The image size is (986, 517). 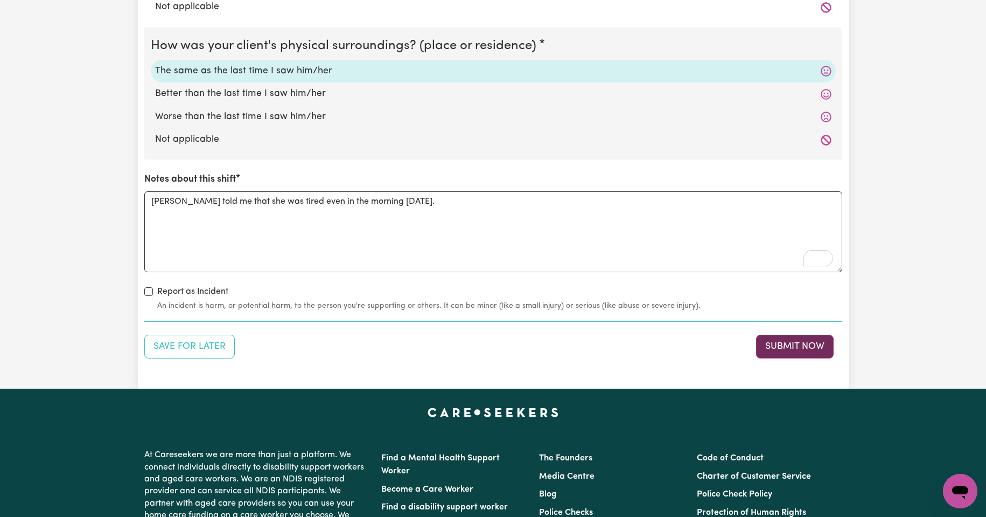 What do you see at coordinates (427, 489) in the screenshot?
I see `a: Become a Care Worker` at bounding box center [427, 489].